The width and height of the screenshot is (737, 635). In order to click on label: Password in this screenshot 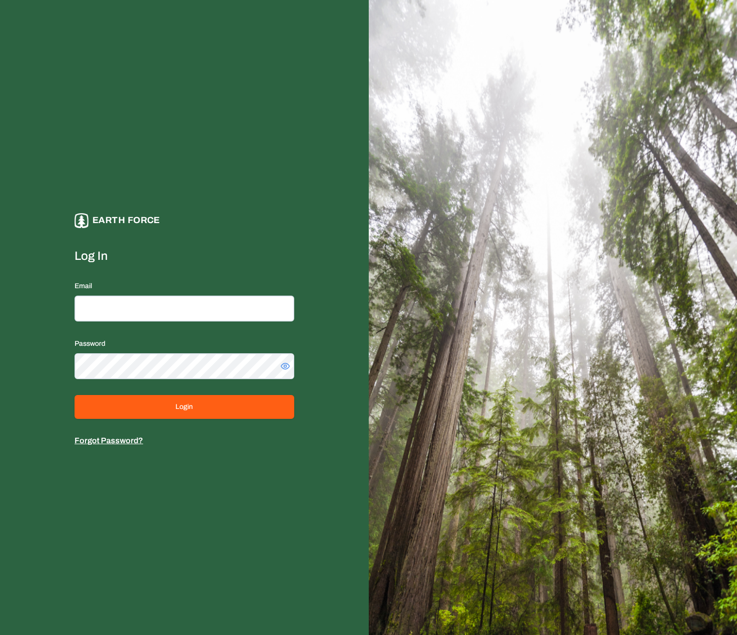, I will do `click(90, 343)`.